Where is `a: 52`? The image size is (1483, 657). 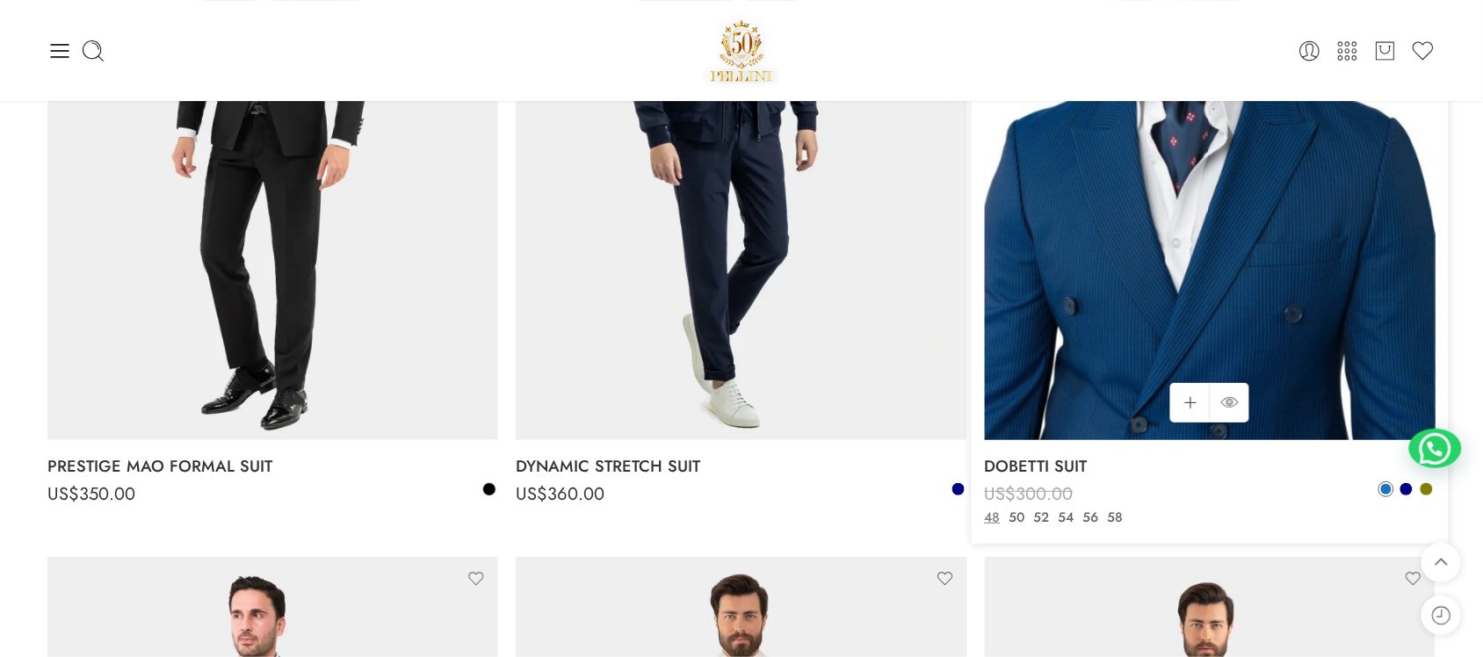 a: 52 is located at coordinates (1042, 517).